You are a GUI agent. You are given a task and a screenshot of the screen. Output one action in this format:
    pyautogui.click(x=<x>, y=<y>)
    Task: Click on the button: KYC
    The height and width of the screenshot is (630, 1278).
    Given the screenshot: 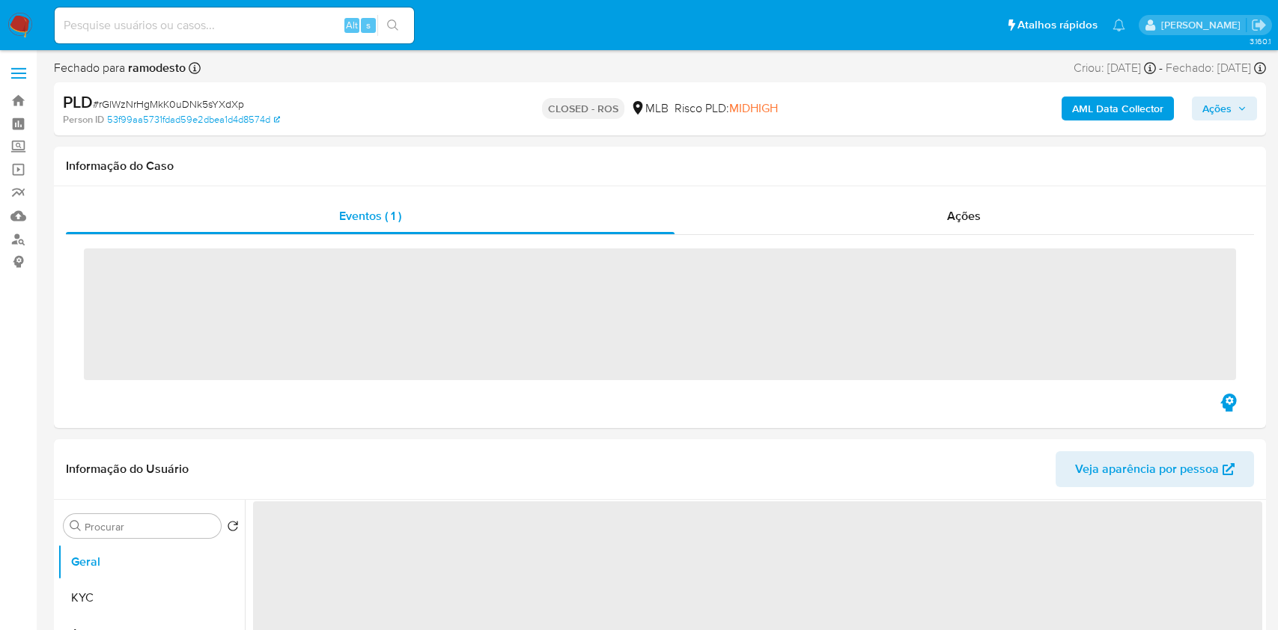 What is the action you would take?
    pyautogui.click(x=151, y=598)
    